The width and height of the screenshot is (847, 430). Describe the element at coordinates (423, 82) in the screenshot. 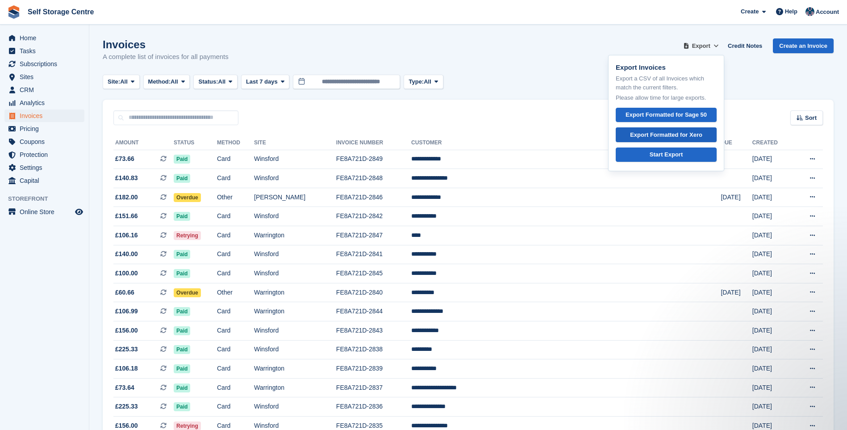

I see `button: Type: All` at that location.